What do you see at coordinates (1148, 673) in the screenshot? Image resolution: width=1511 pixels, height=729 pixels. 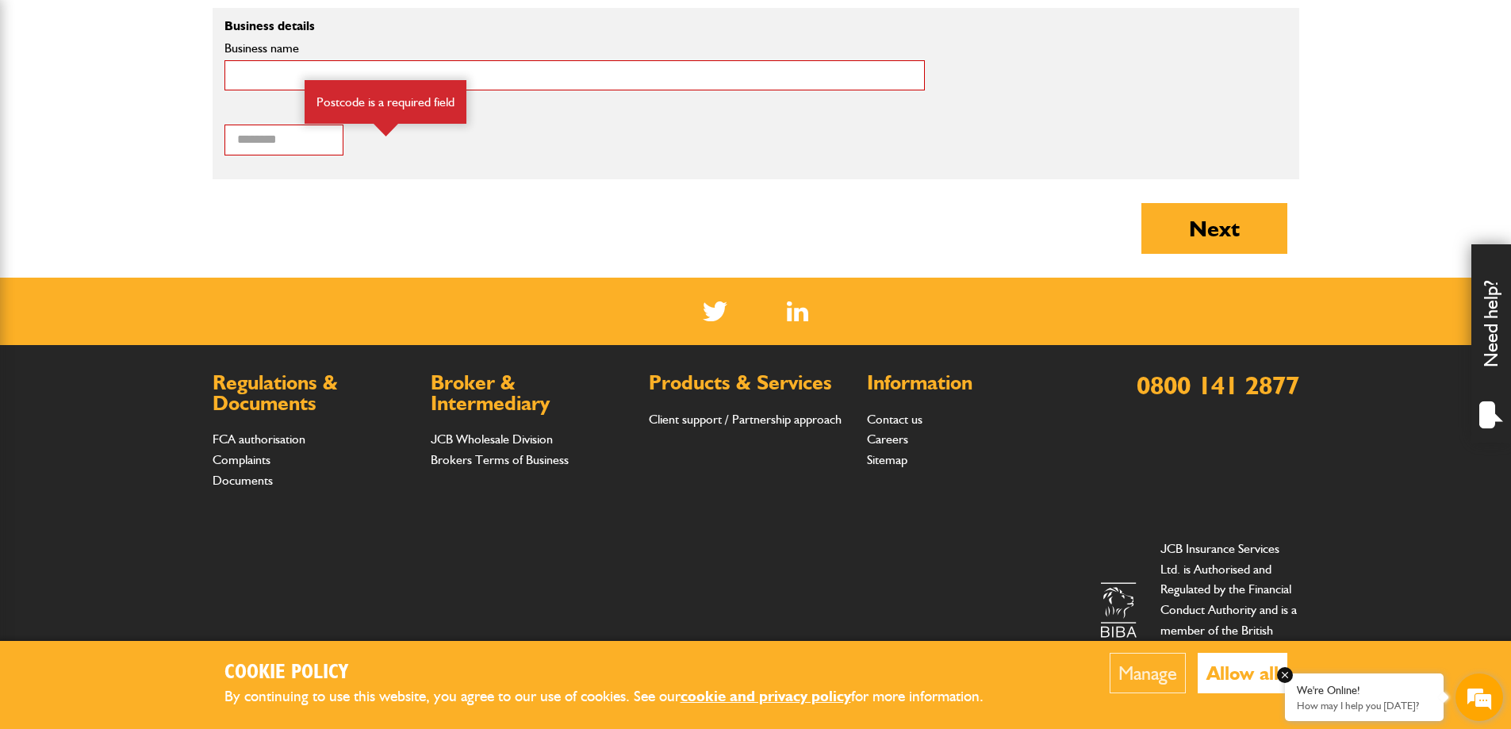 I see `button: Manage` at bounding box center [1148, 673].